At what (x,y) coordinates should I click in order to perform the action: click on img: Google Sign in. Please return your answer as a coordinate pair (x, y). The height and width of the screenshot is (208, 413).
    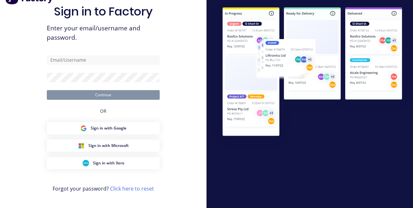
    Looking at the image, I should click on (84, 128).